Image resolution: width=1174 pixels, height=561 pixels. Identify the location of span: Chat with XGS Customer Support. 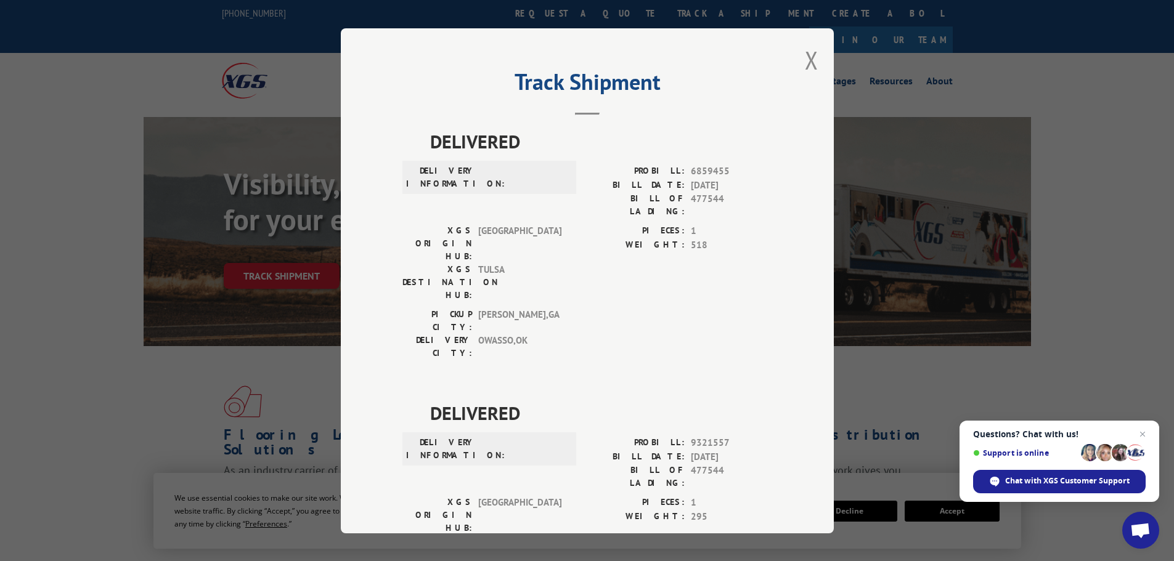
(1067, 481).